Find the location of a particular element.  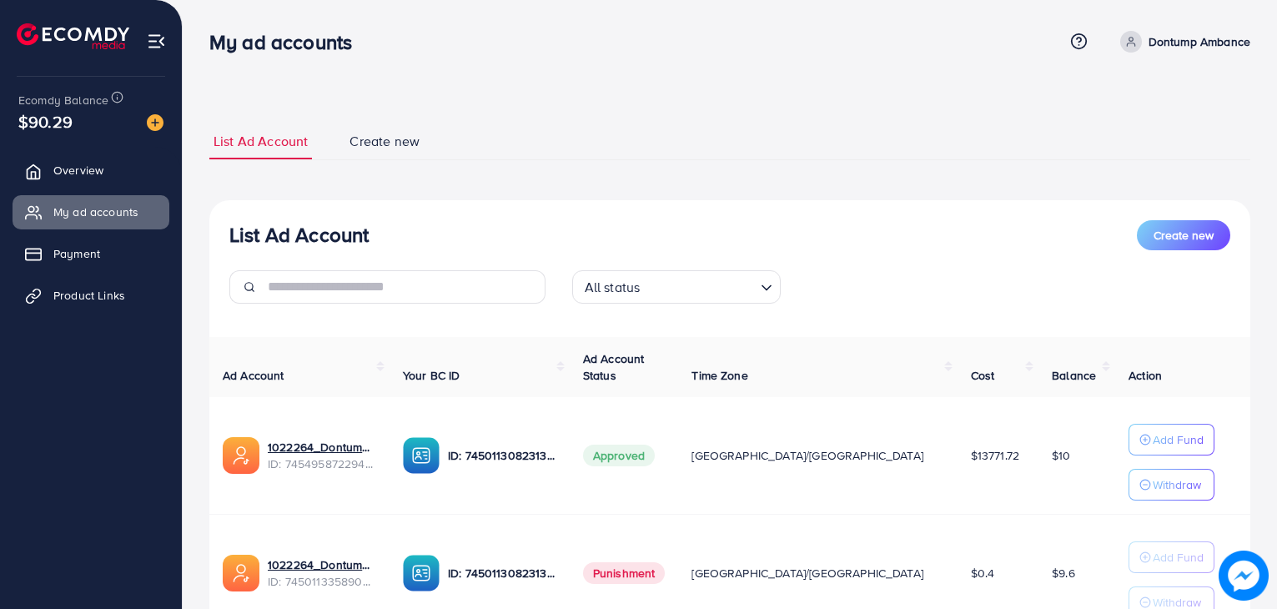

a: My ad accounts is located at coordinates (91, 212).